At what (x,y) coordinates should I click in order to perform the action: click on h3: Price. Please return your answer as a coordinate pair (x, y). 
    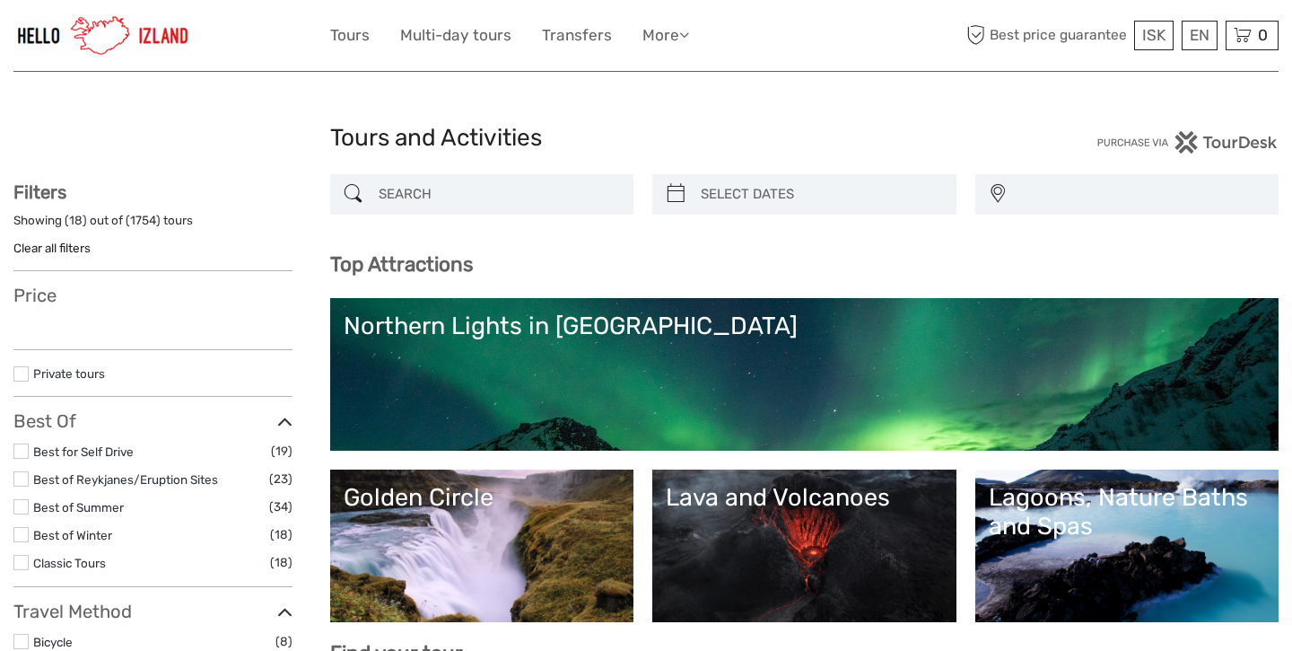
    Looking at the image, I should click on (153, 295).